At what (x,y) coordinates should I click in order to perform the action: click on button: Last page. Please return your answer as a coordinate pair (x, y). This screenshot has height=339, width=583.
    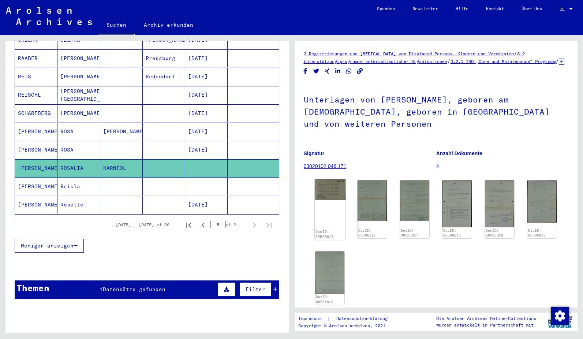
    Looking at the image, I should click on (269, 225).